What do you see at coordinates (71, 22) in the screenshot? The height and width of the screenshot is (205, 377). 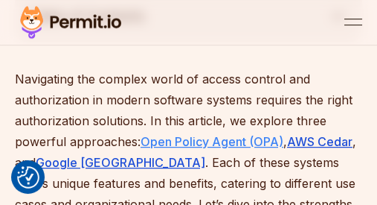 I see `img: Permit logo` at bounding box center [71, 22].